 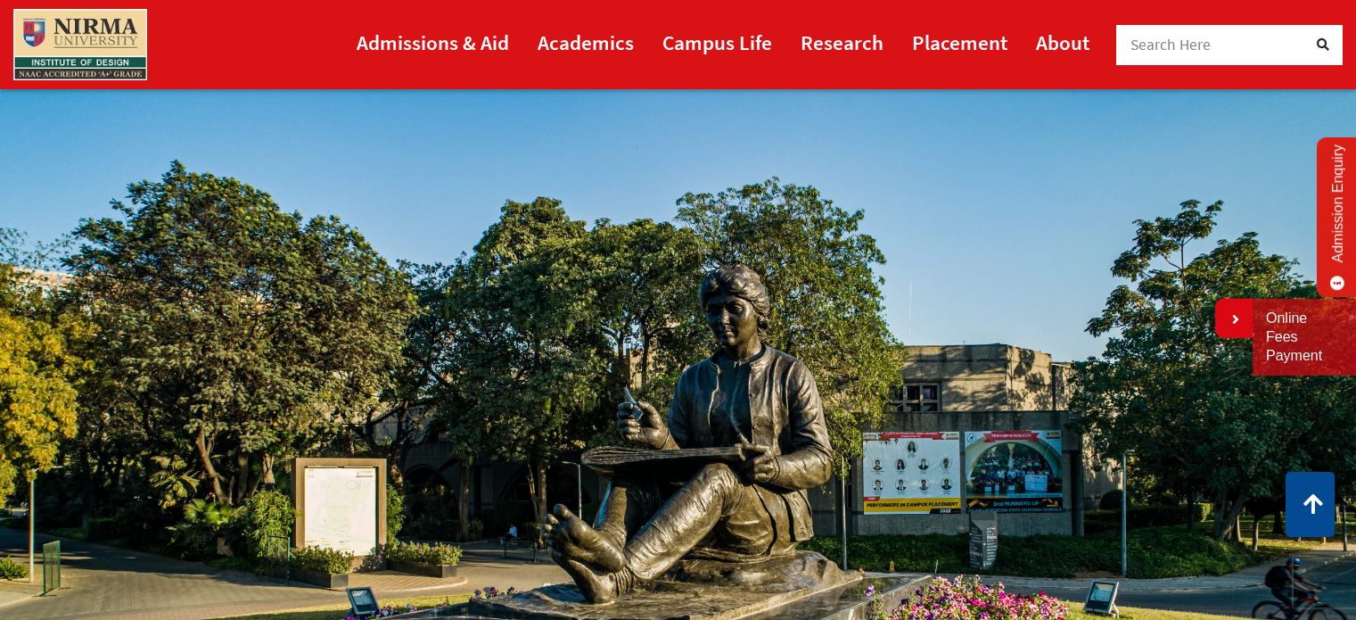 I want to click on a: Online Fees Payment, so click(x=1304, y=337).